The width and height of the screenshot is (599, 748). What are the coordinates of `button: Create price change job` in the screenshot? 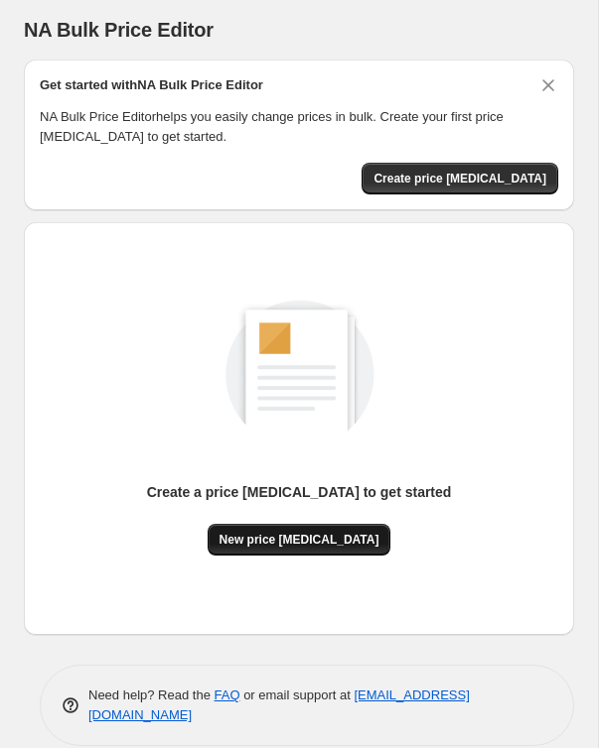 It's located at (460, 179).